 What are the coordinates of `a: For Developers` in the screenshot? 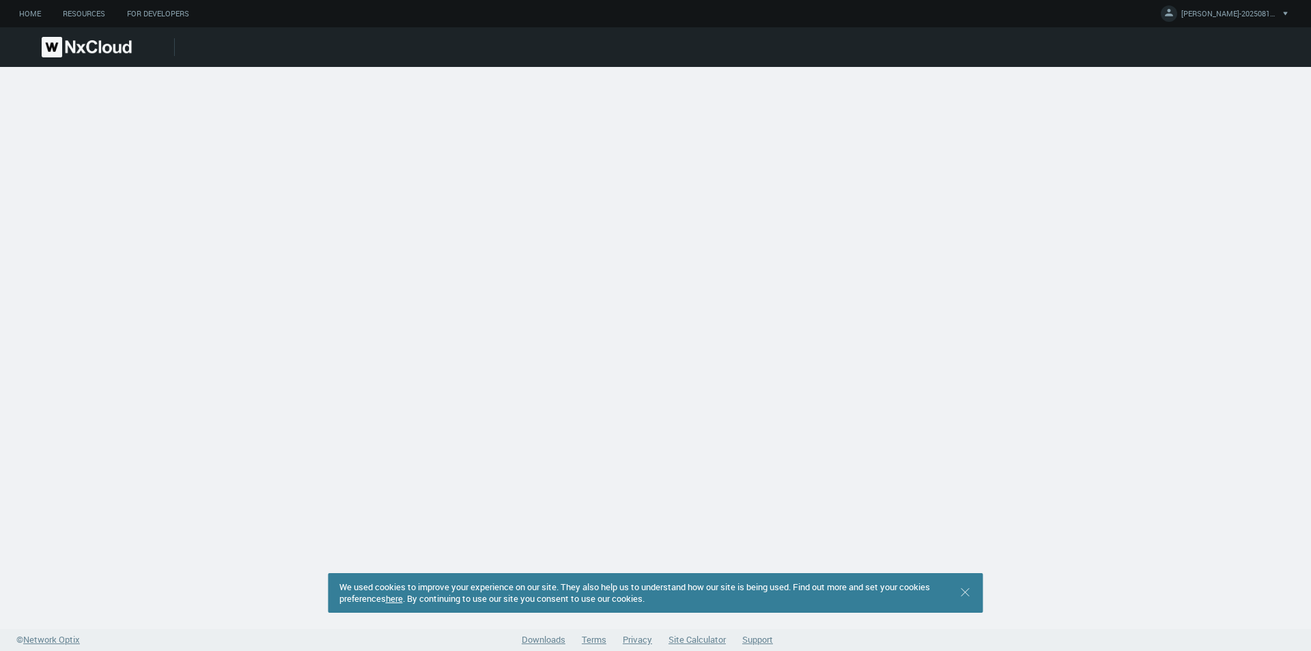 It's located at (158, 14).